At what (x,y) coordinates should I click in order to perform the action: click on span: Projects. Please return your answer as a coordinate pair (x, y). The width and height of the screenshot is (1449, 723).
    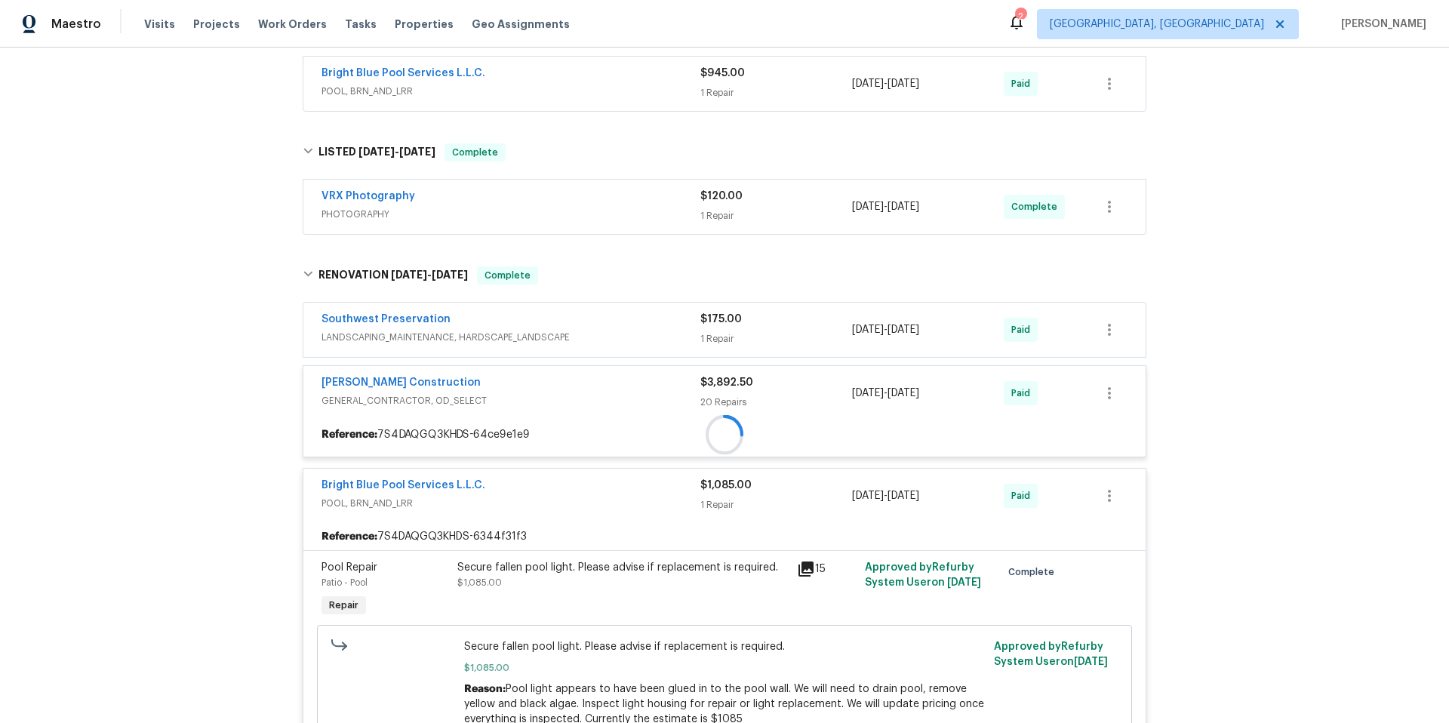
    Looking at the image, I should click on (217, 24).